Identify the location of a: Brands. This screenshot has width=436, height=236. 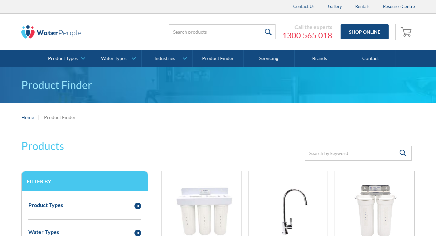
(320, 59).